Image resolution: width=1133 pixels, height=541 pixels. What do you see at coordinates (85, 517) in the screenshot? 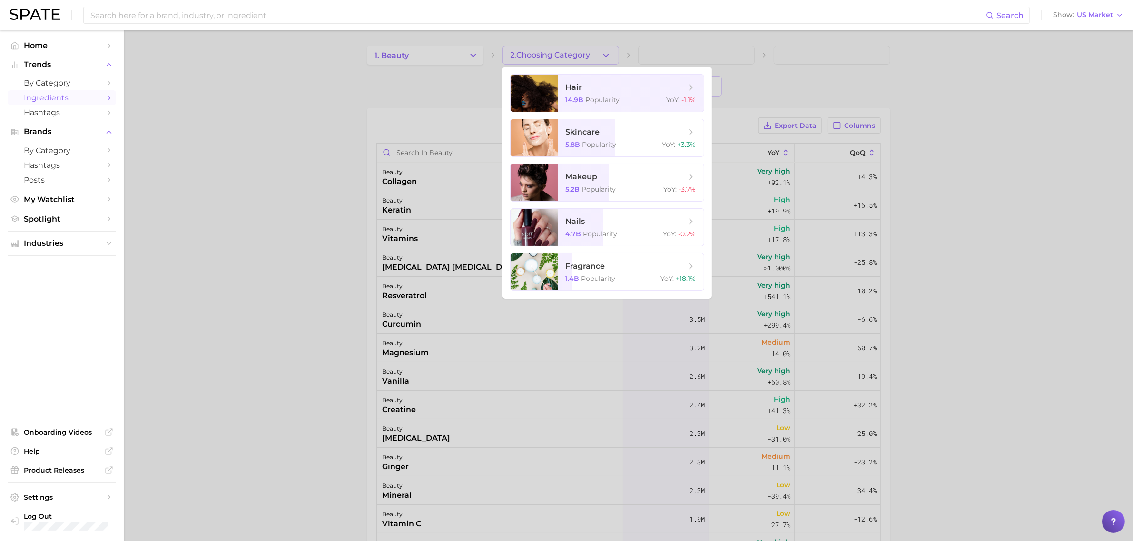
I see `span: Log Out` at bounding box center [85, 517].